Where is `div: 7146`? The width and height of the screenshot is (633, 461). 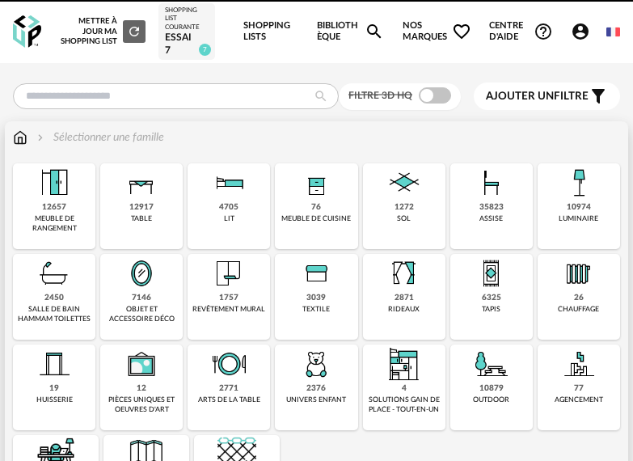
div: 7146 is located at coordinates (142, 298).